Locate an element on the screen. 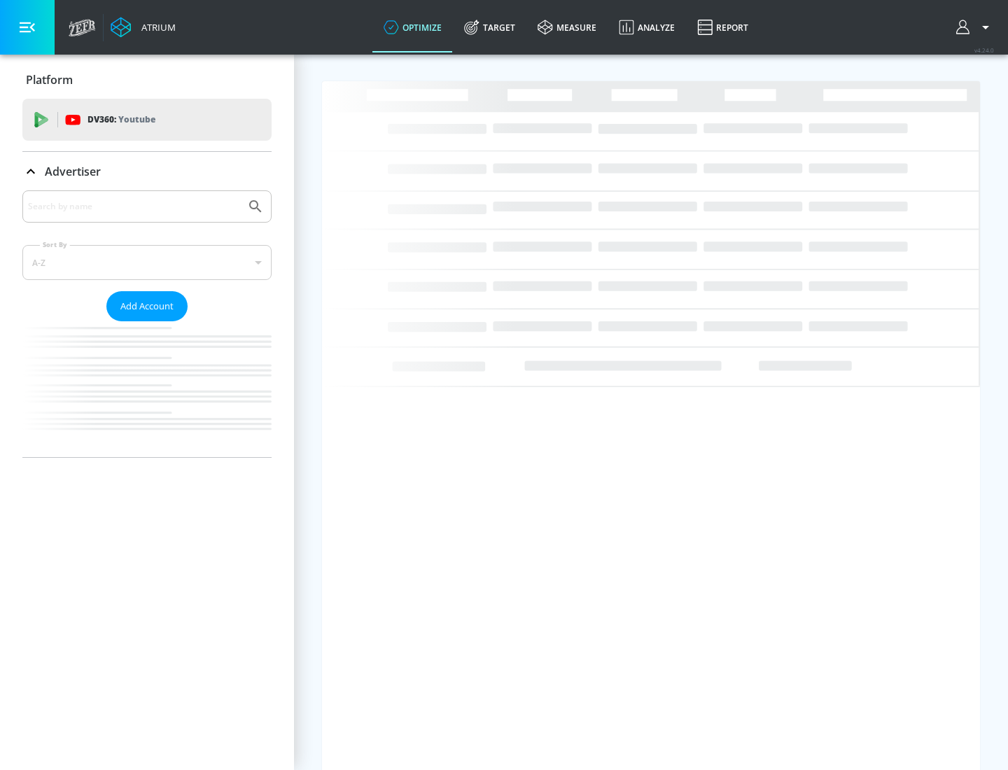 This screenshot has height=770, width=1008. span: v 4.24.0 is located at coordinates (984, 50).